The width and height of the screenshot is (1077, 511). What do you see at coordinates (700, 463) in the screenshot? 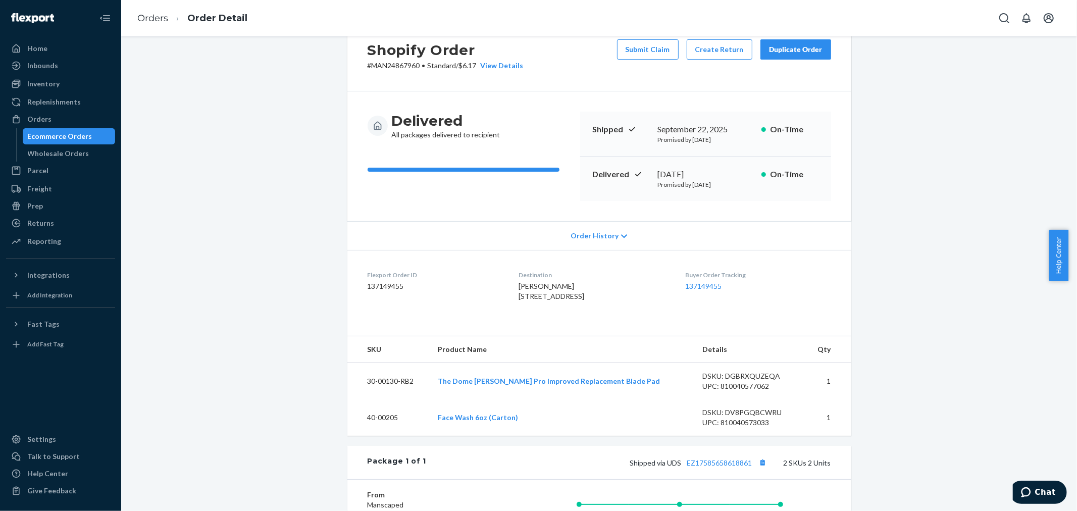
I see `span: Shipped via UDS` at bounding box center [700, 463].